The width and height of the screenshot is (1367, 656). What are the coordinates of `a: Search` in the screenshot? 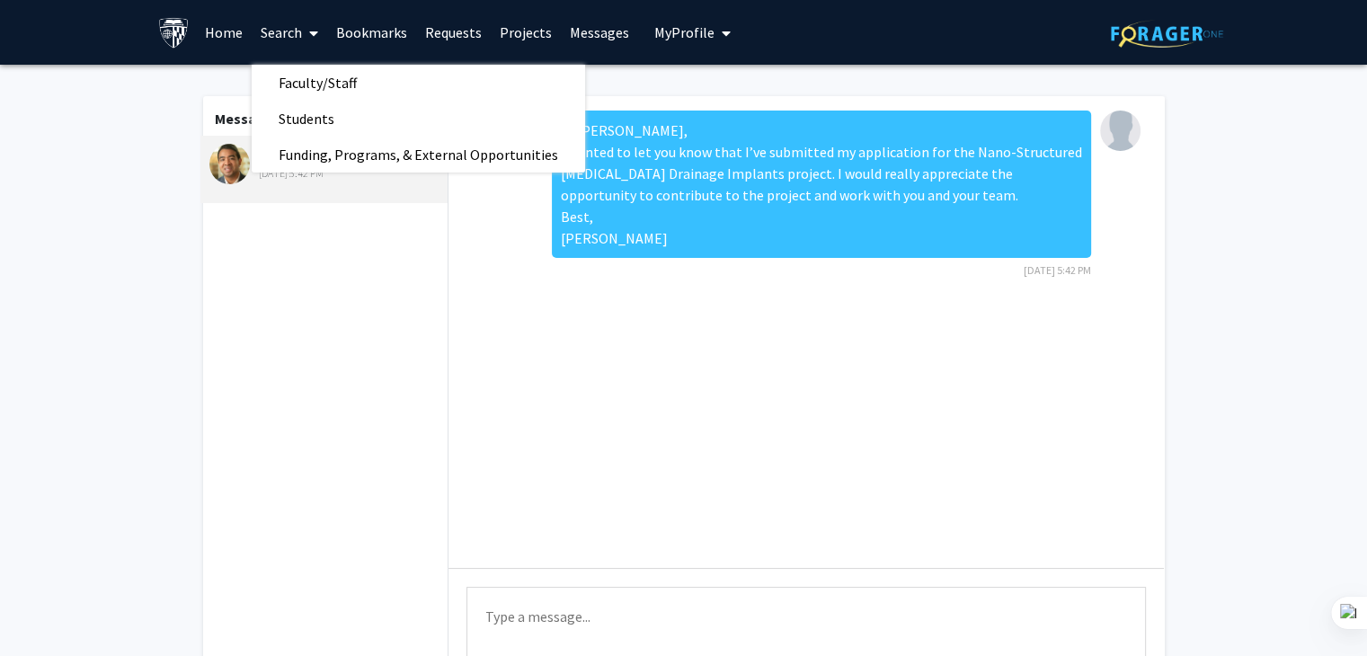 It's located at (289, 32).